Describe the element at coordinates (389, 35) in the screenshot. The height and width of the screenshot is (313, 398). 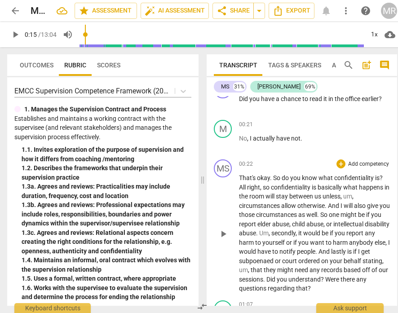
I see `span: cloud_download` at that location.